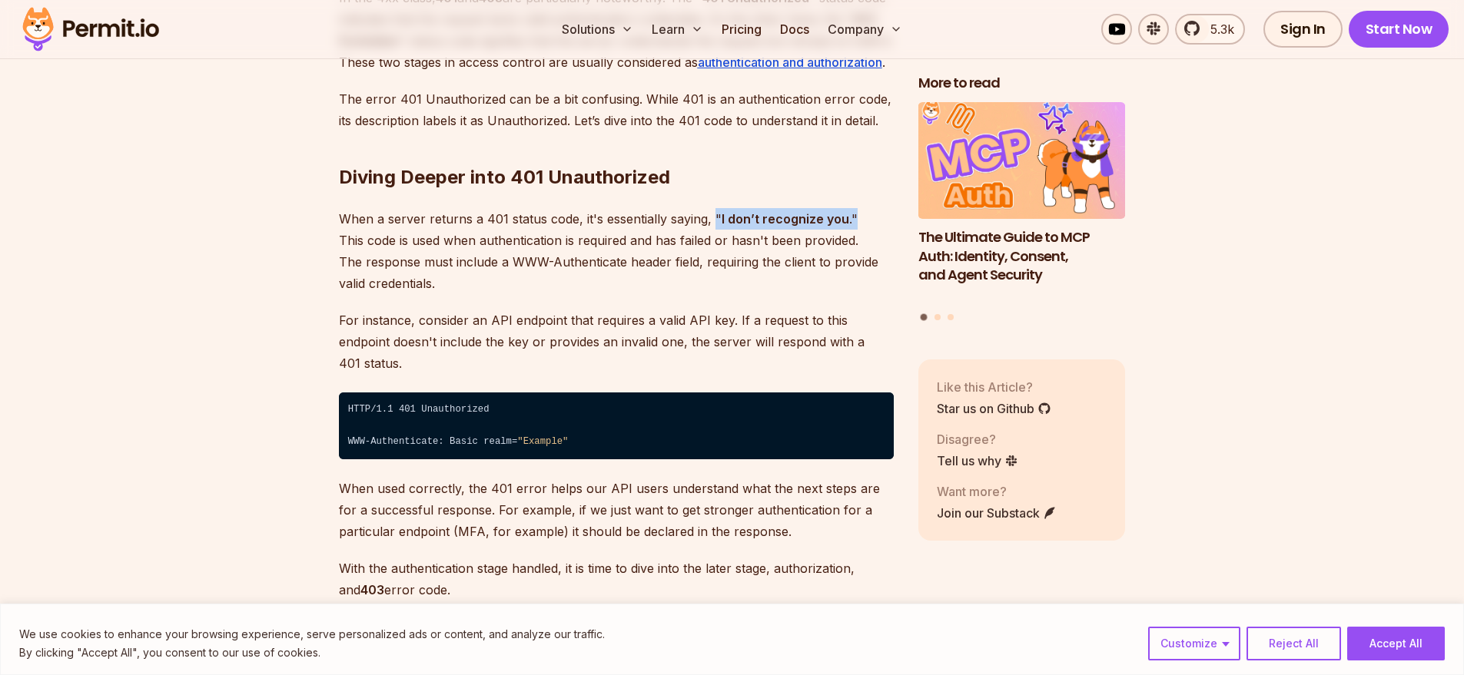  What do you see at coordinates (91, 29) in the screenshot?
I see `img: Permit logo` at bounding box center [91, 29].